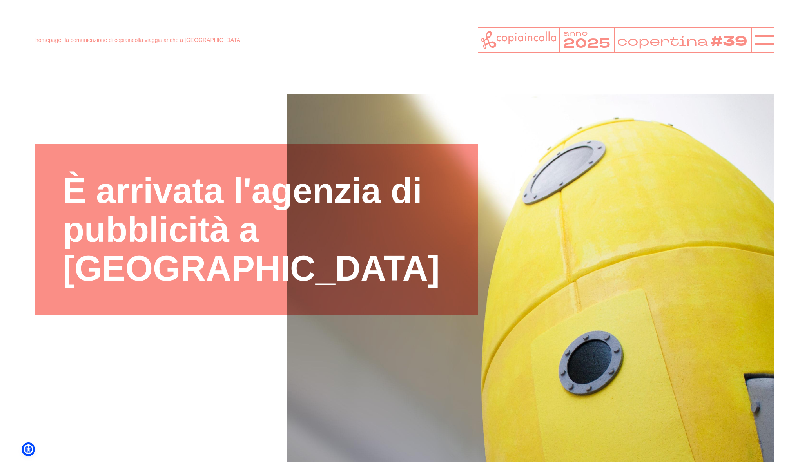 Image resolution: width=809 pixels, height=462 pixels. I want to click on tspan: 2025, so click(587, 44).